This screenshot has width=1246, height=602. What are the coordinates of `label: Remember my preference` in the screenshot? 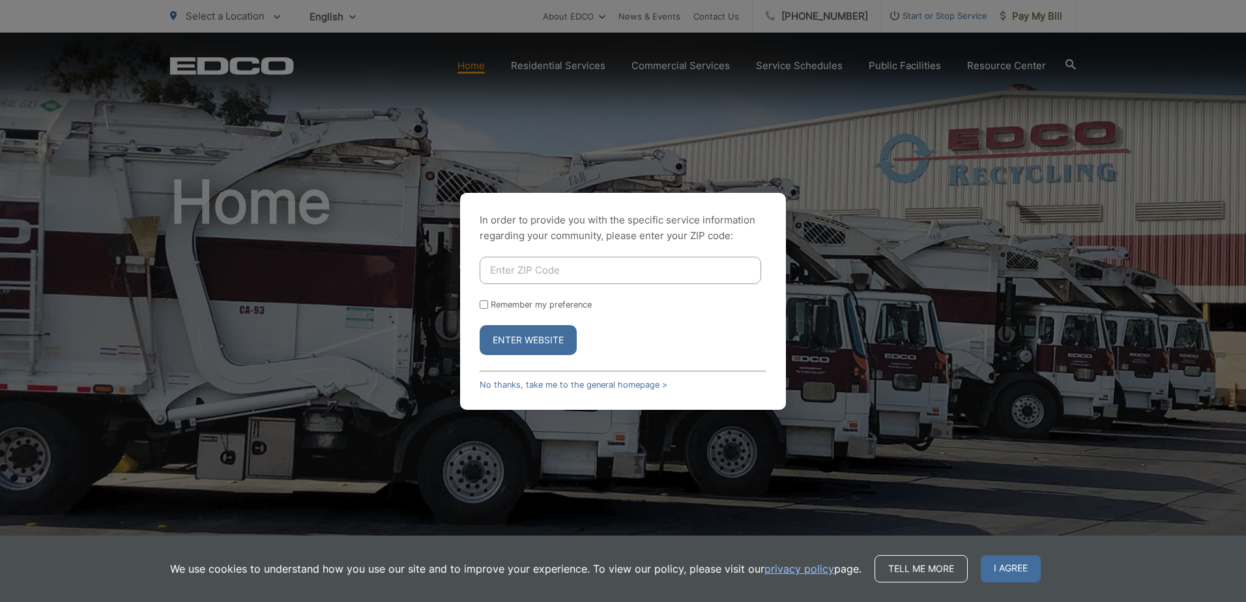 It's located at (541, 304).